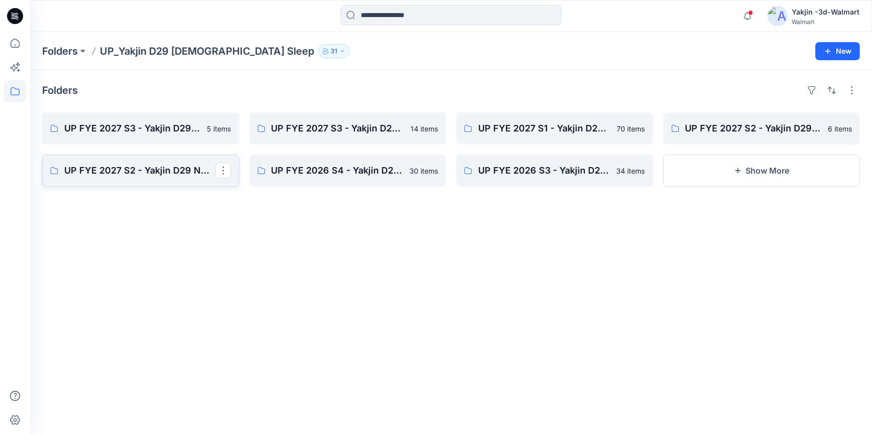  Describe the element at coordinates (840, 128) in the screenshot. I see `p: 6 items` at that location.